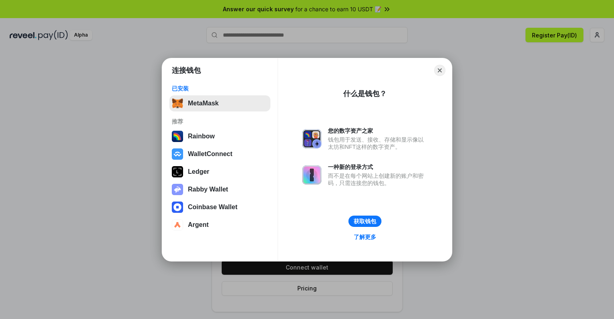  What do you see at coordinates (178, 103) in the screenshot?
I see `img: svg+xml,%3Csvg%20fill%3D%22none%22%20height%3D%2233%22%20viewBox%3D%220%200%2035%2033%22%20width%...` at bounding box center [178, 103].